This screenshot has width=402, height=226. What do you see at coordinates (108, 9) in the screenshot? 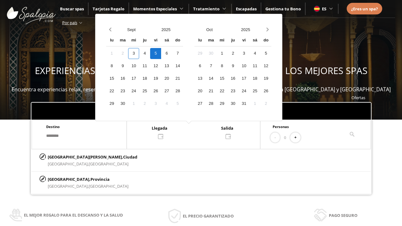
I see `span: Tarjetas Regalo` at bounding box center [108, 9].